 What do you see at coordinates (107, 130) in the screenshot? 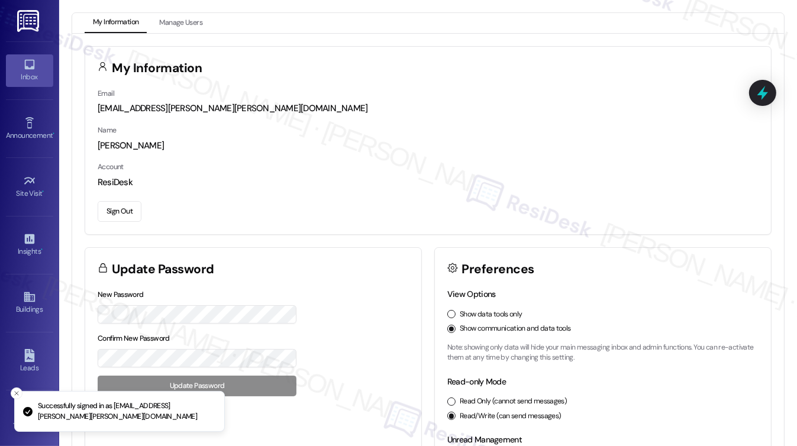
I see `label: Name` at bounding box center [107, 130].